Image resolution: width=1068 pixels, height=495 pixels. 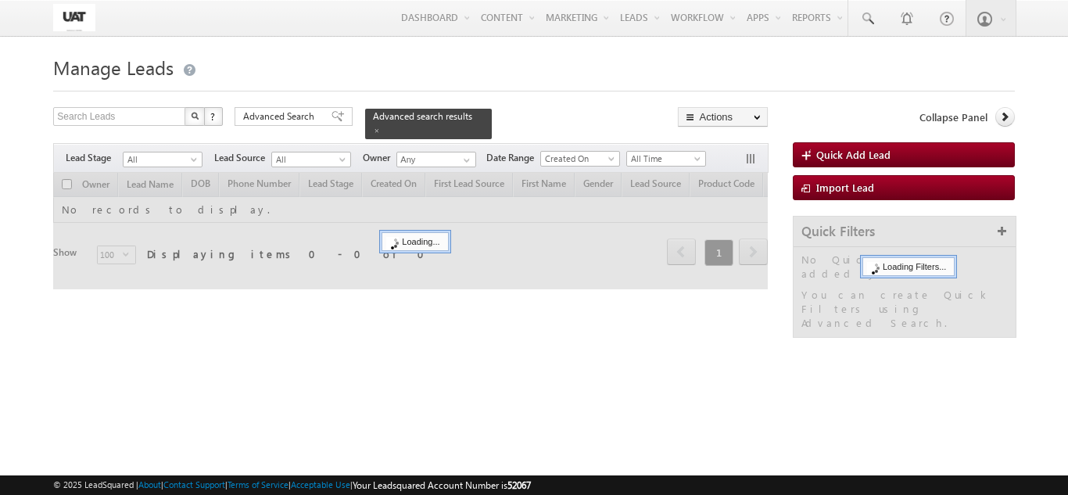 I want to click on a: Contact Support, so click(x=194, y=484).